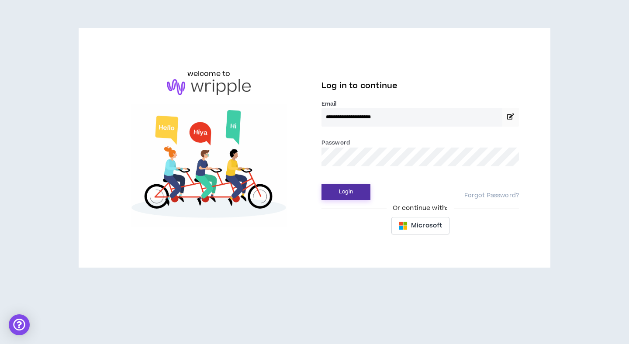  I want to click on span: Microsoft, so click(426, 226).